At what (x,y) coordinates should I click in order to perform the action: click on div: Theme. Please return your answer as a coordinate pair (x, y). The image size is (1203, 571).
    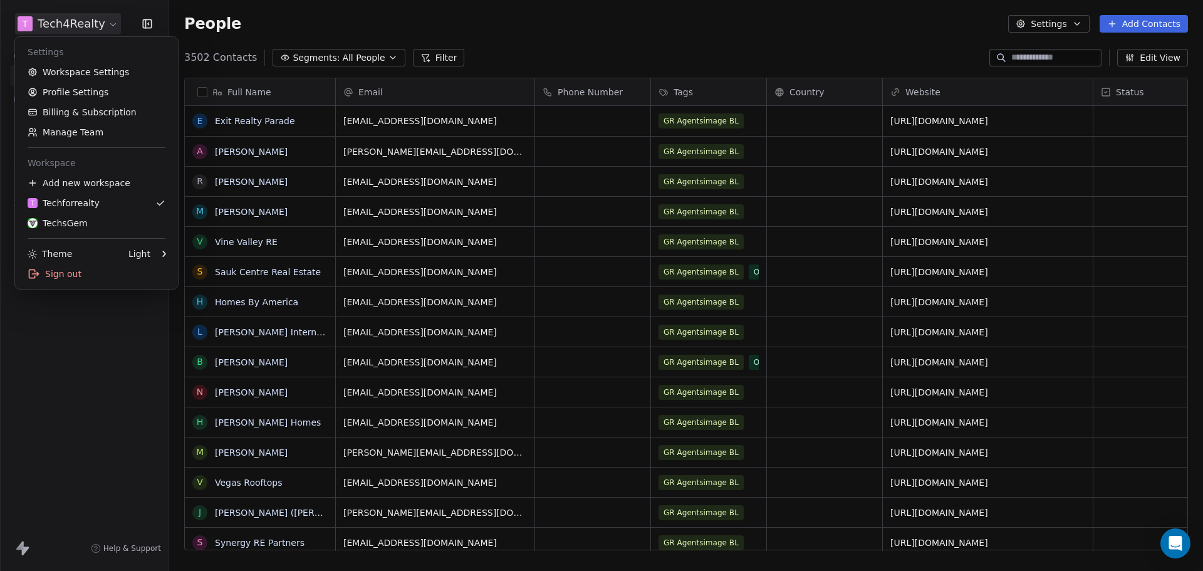
    Looking at the image, I should click on (50, 254).